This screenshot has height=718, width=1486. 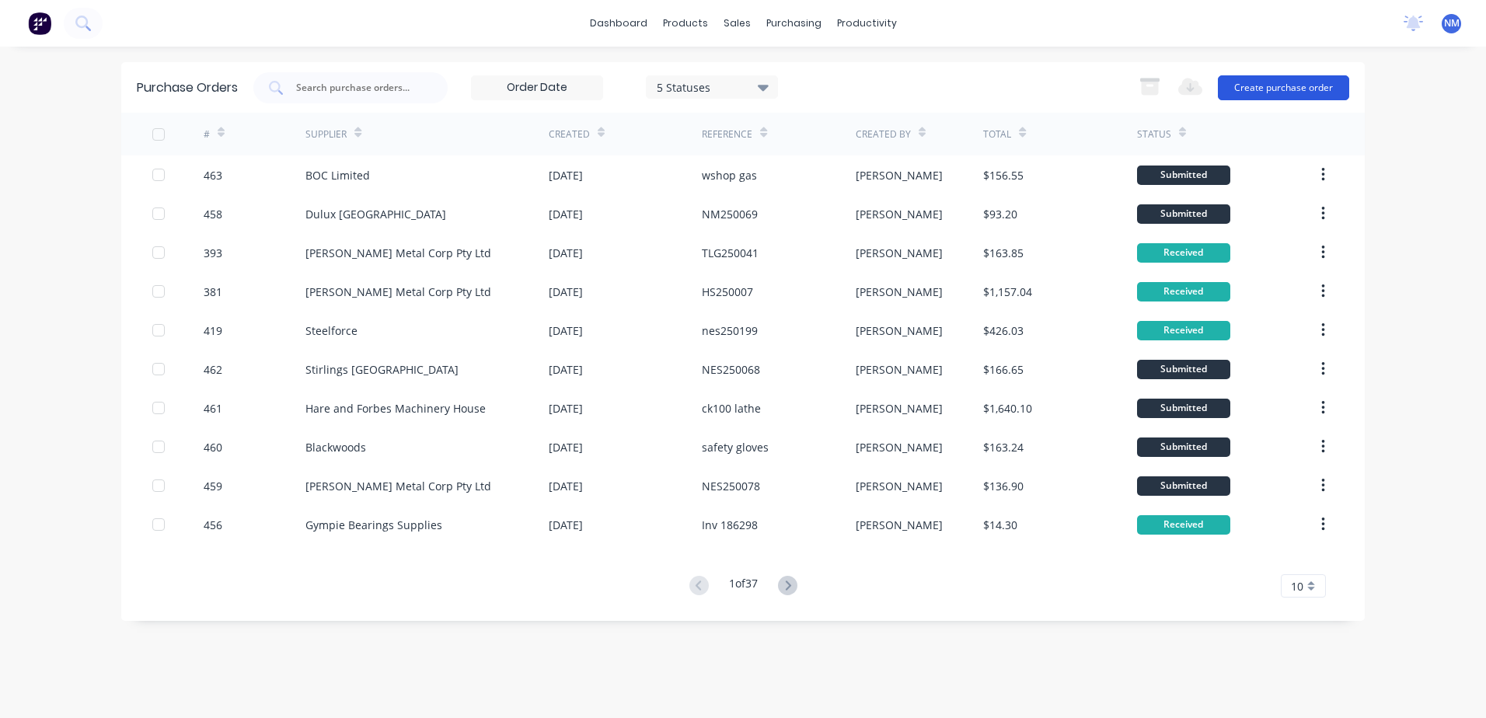 What do you see at coordinates (1452, 23) in the screenshot?
I see `span: NM` at bounding box center [1452, 23].